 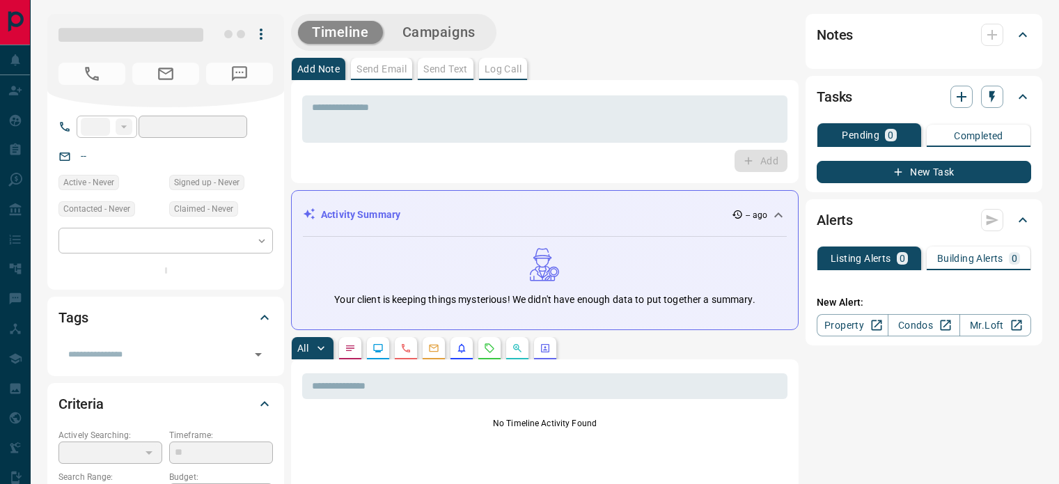 I want to click on div: Activity Summary-- ago, so click(x=545, y=214).